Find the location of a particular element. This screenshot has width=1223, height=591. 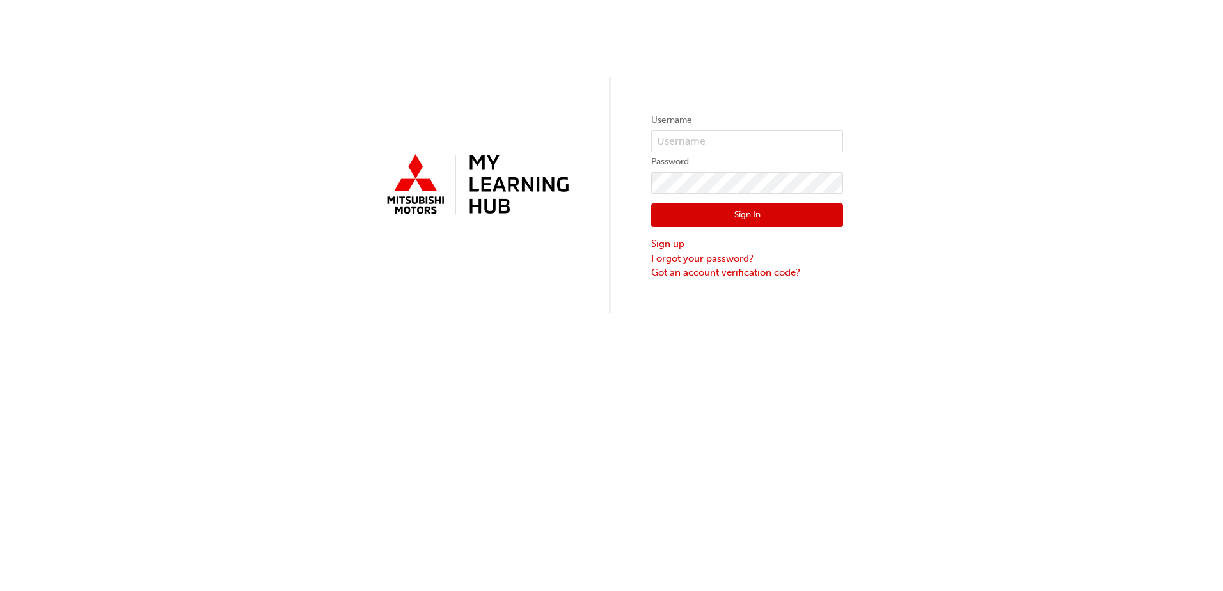

a: Sign up is located at coordinates (747, 244).